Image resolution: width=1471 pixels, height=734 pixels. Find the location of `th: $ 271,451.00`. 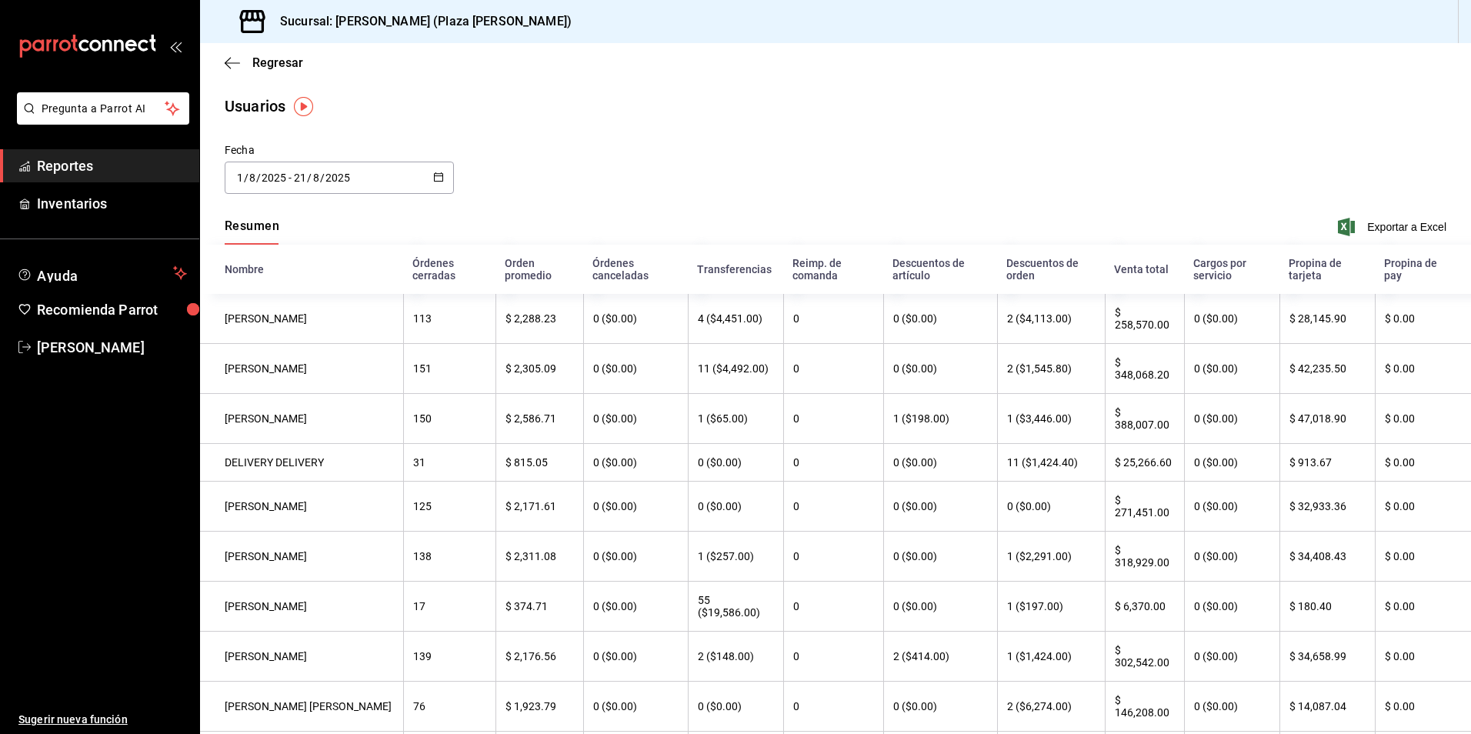

th: $ 271,451.00 is located at coordinates (1145, 506).